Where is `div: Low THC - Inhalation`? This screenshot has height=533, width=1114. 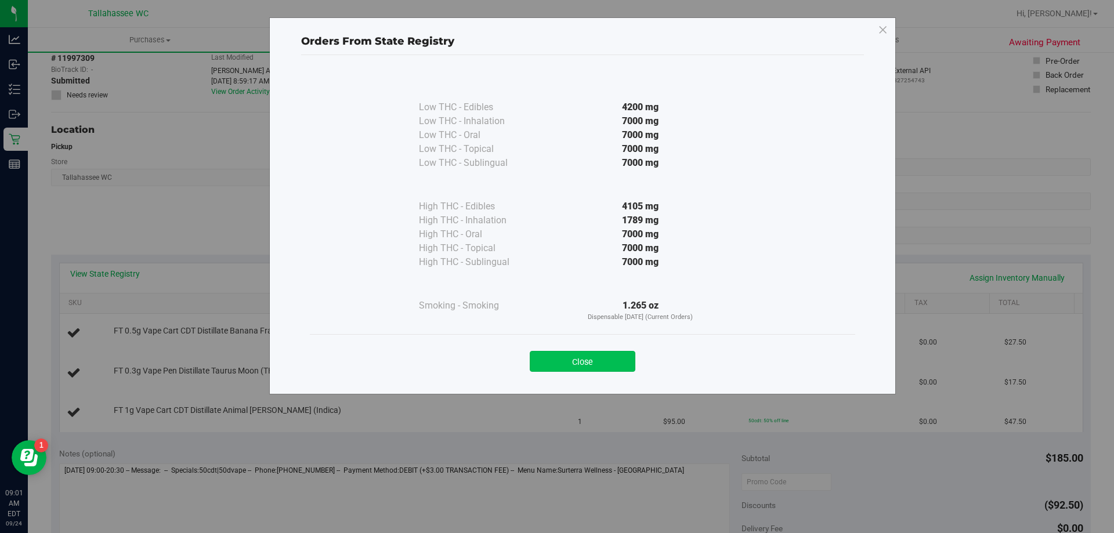 div: Low THC - Inhalation is located at coordinates (477, 121).